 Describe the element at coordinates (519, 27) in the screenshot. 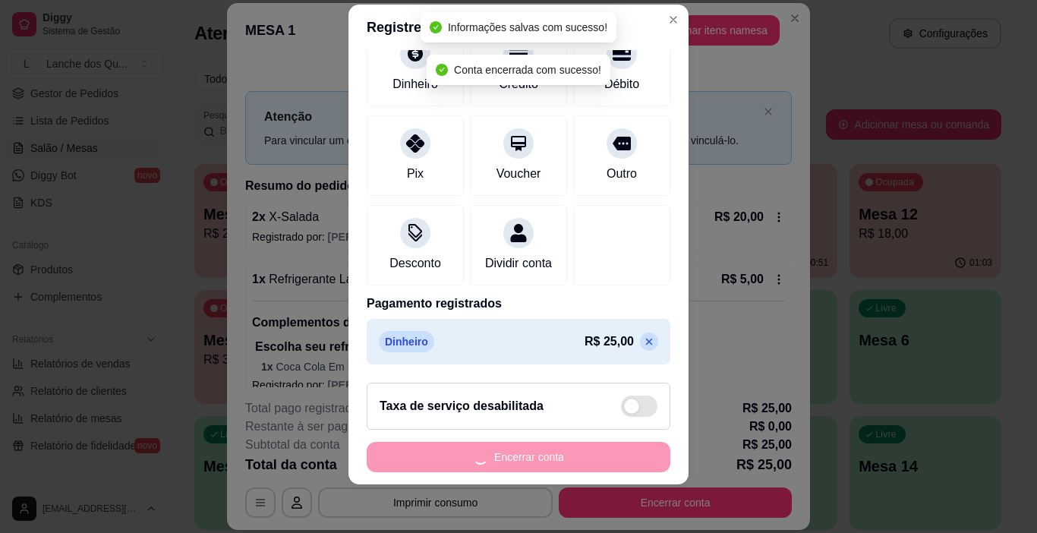

I see `header: Registre o pagamento do pedido` at that location.